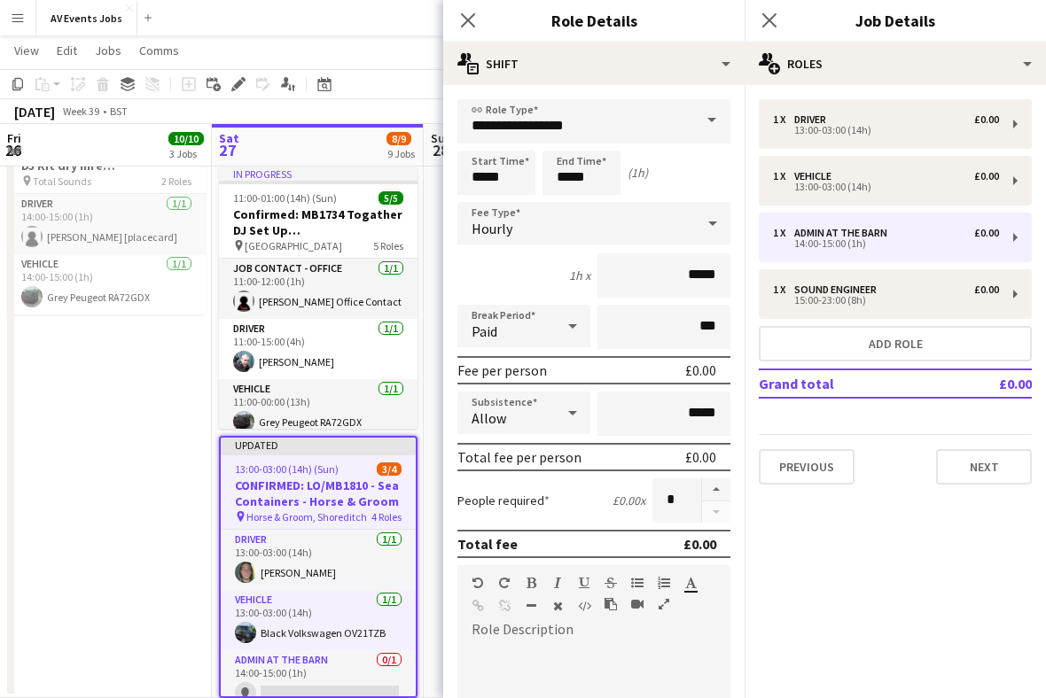 The width and height of the screenshot is (1046, 698). What do you see at coordinates (400, 153) in the screenshot?
I see `div: 9 Jobs` at bounding box center [400, 153].